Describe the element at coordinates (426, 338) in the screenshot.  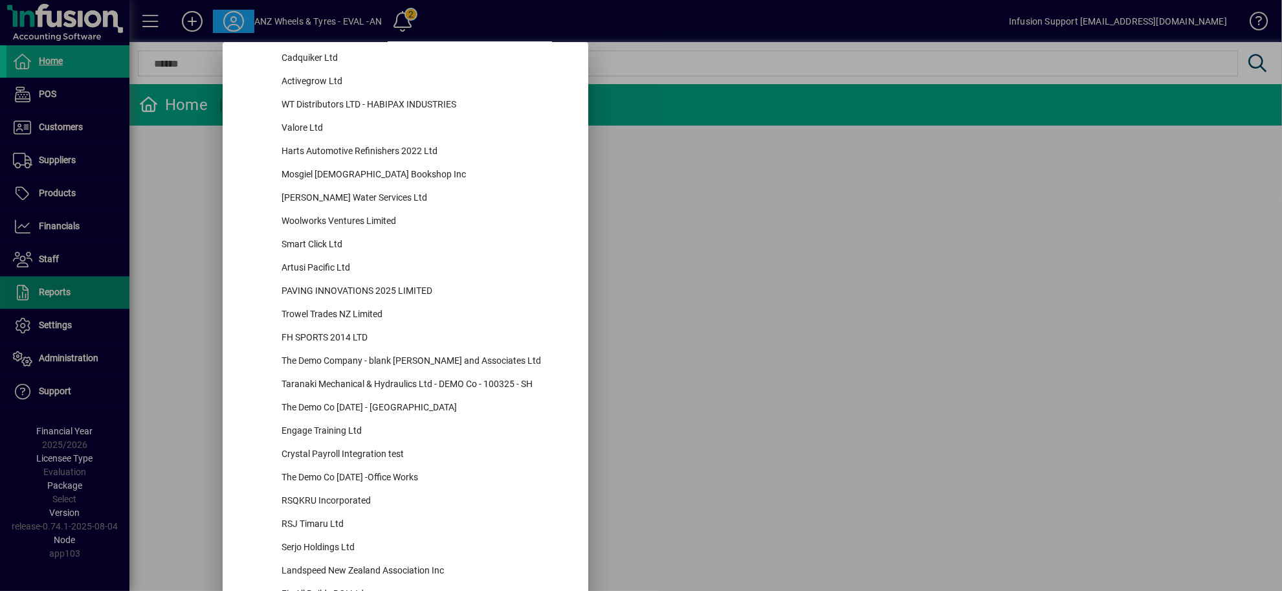
I see `div: FH SPORTS 2014 LTD` at that location.